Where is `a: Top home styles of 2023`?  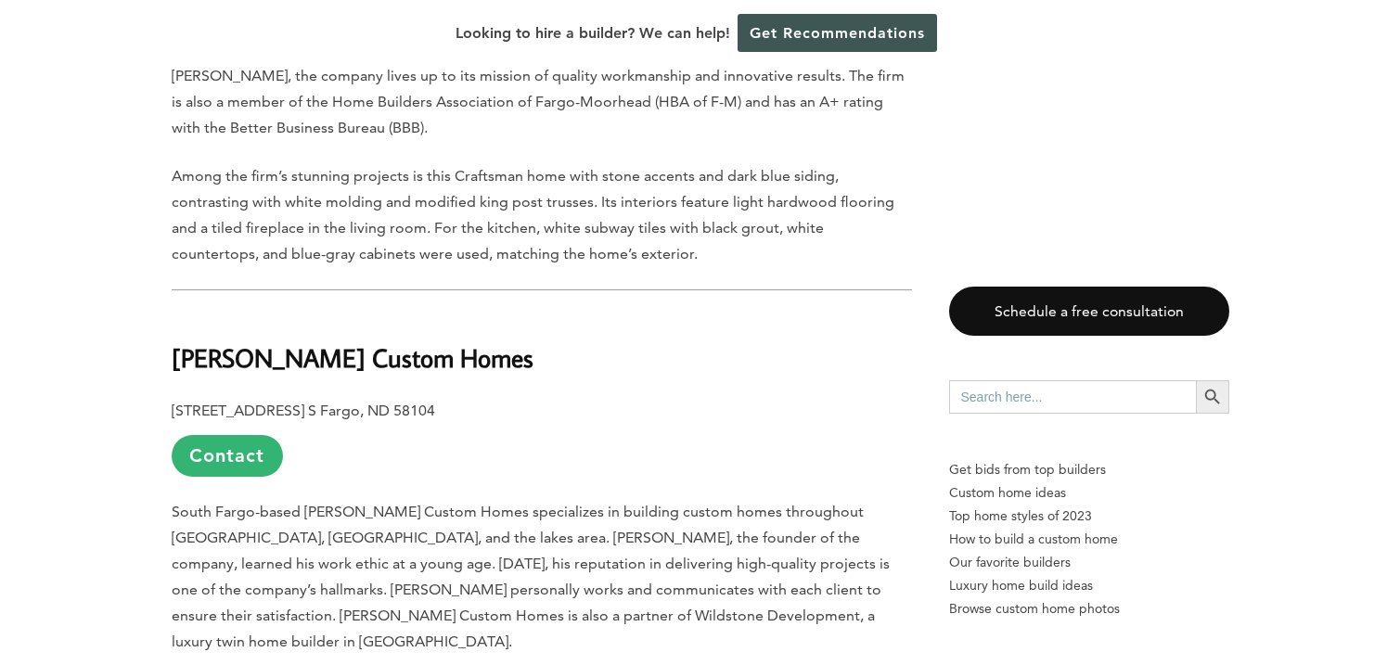
a: Top home styles of 2023 is located at coordinates (1089, 516).